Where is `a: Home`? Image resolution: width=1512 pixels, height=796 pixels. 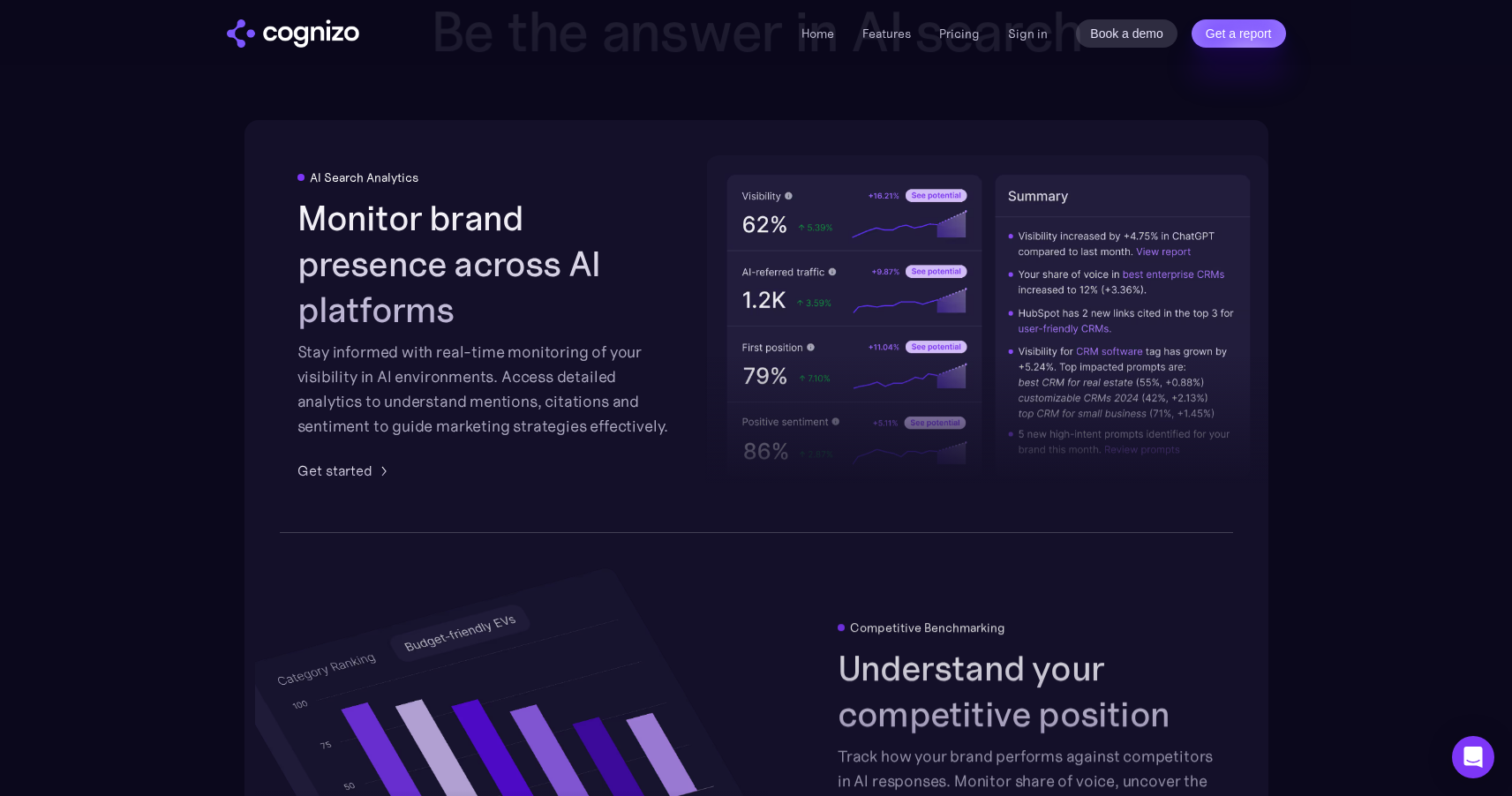 a: Home is located at coordinates (817, 34).